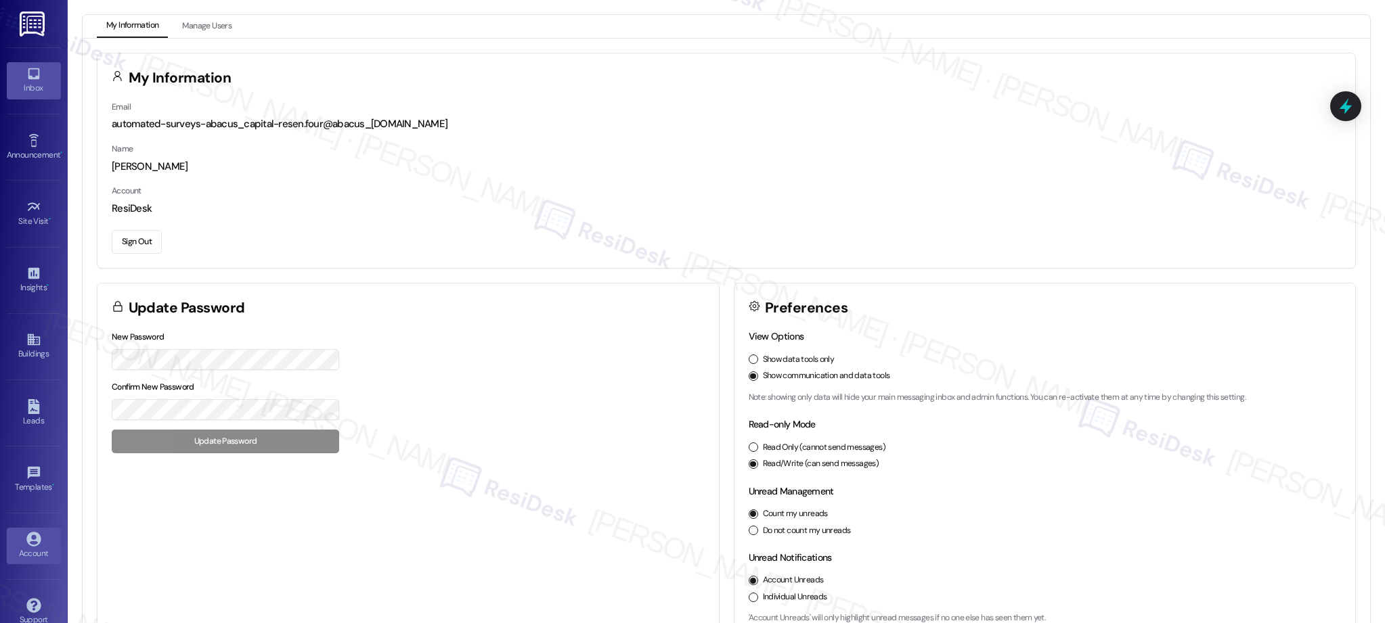 This screenshot has width=1385, height=623. I want to click on a: Site Visit •, so click(34, 214).